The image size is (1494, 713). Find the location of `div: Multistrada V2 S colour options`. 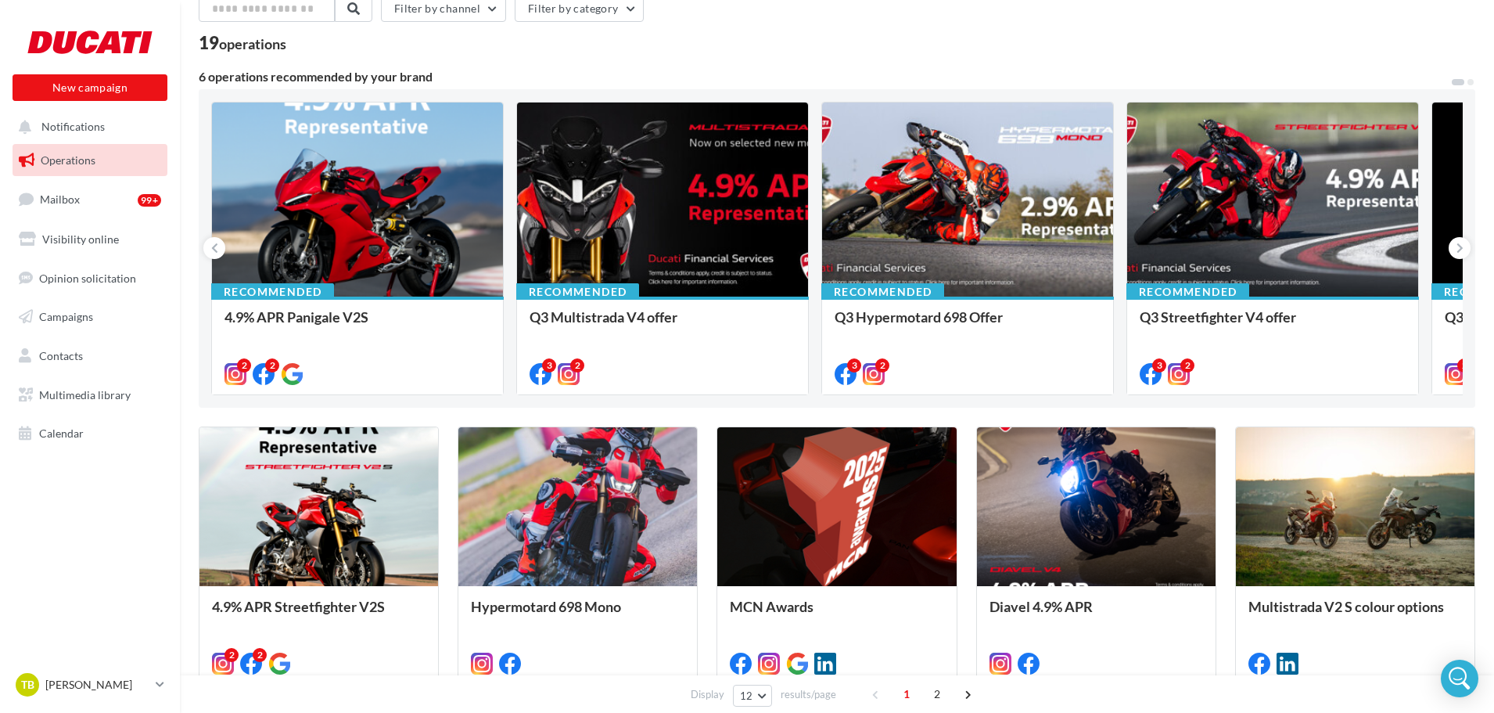

div: Multistrada V2 S colour options is located at coordinates (1355, 614).